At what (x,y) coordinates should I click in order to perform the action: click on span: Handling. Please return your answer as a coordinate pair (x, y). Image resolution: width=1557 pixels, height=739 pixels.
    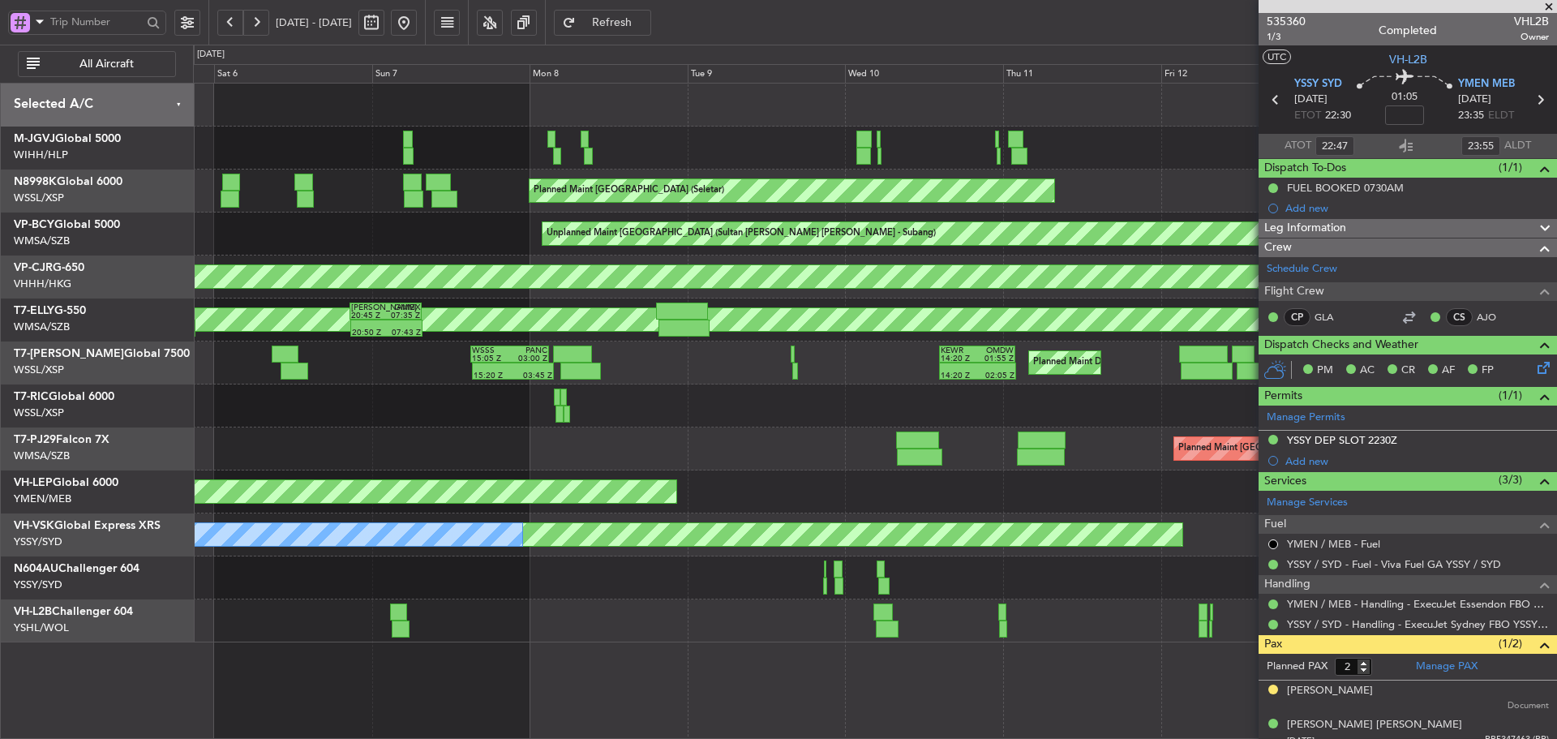
    Looking at the image, I should click on (1287, 584).